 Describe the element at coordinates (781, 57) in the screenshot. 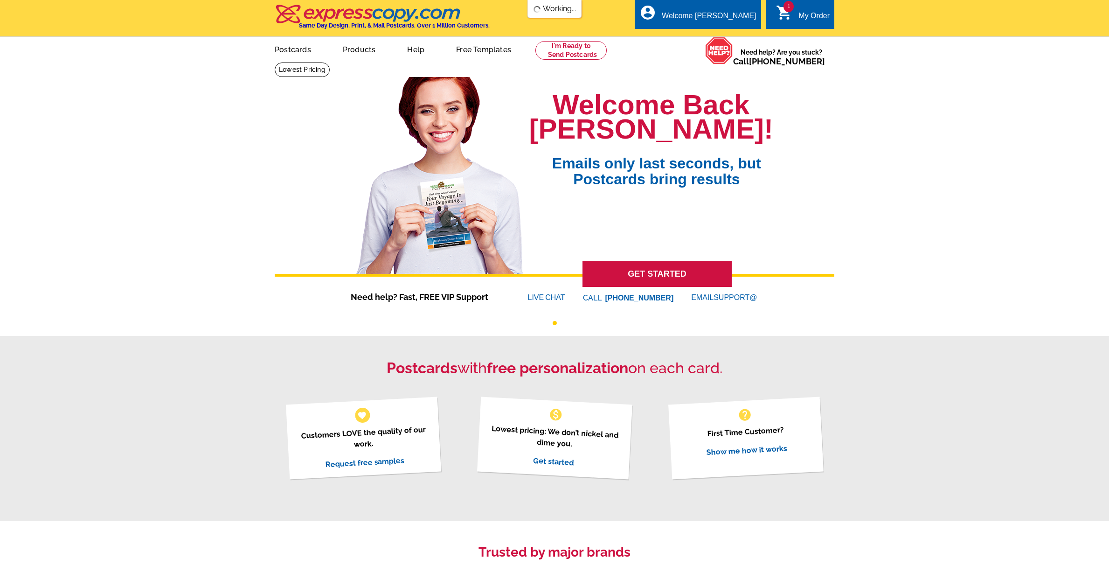

I see `span: Need help? Are you stuck?` at that location.